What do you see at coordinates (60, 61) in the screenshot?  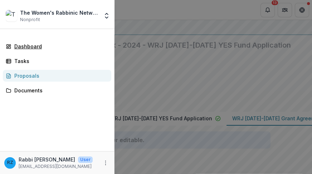 I see `div: Tasks` at bounding box center [60, 61].